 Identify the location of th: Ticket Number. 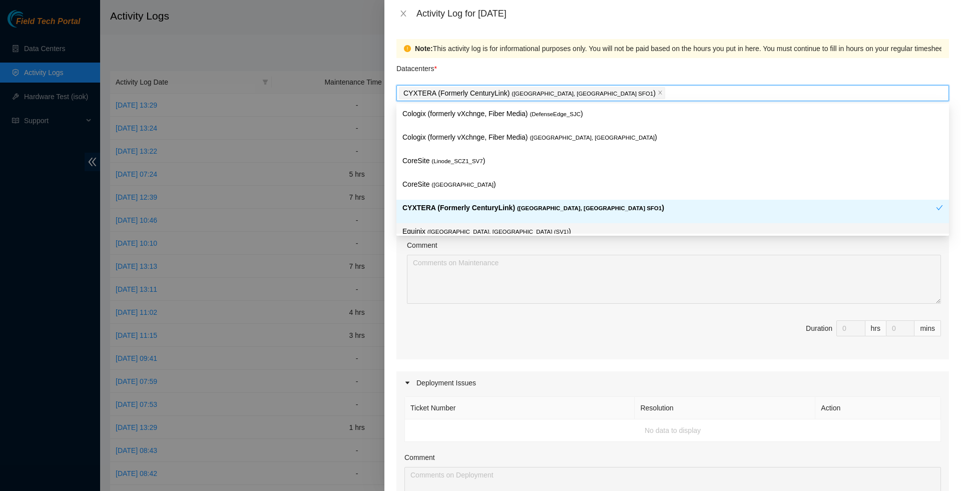
(520, 408).